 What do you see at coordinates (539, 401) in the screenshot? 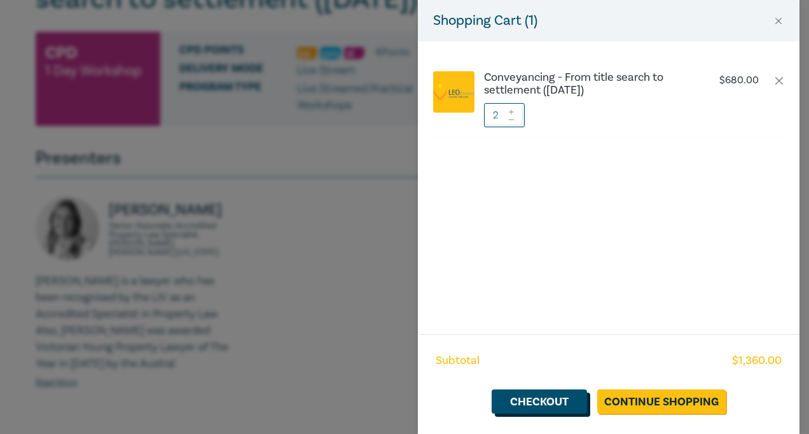
I see `a: Checkout` at bounding box center [539, 401].